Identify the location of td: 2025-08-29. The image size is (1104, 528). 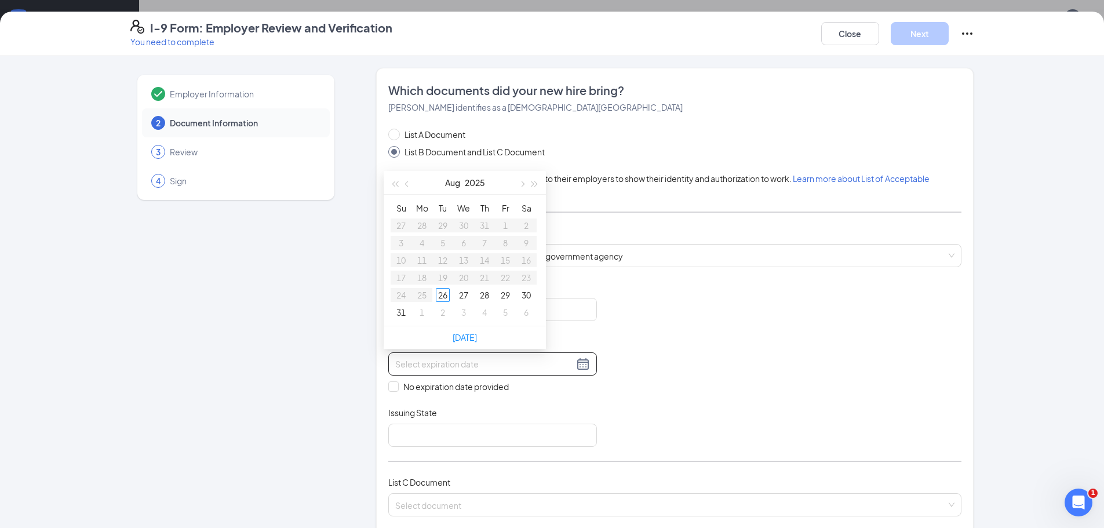
(506, 295).